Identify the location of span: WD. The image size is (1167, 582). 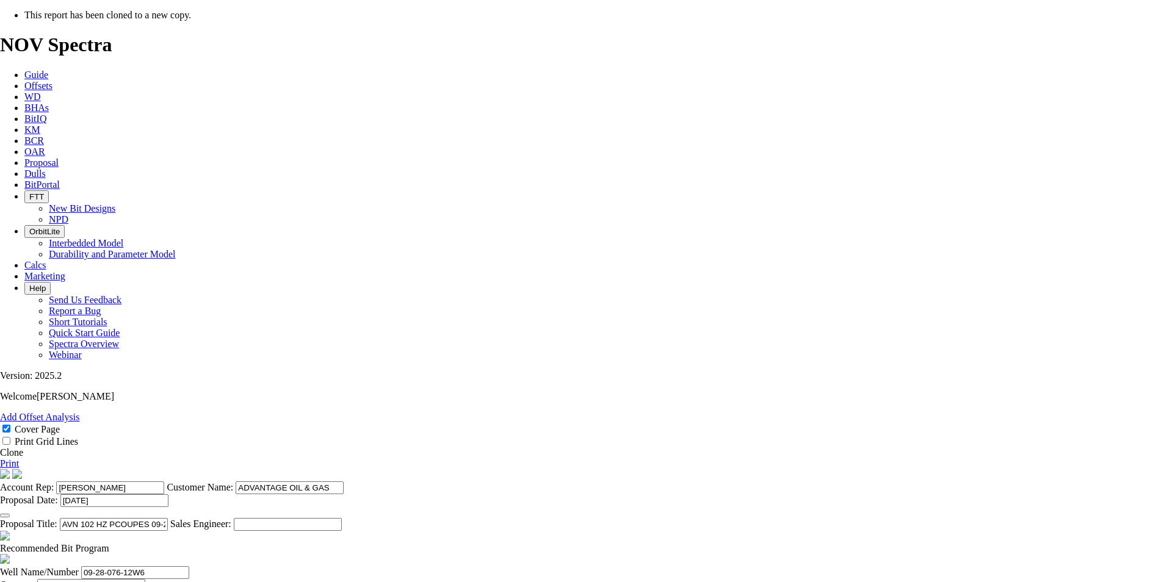
(32, 96).